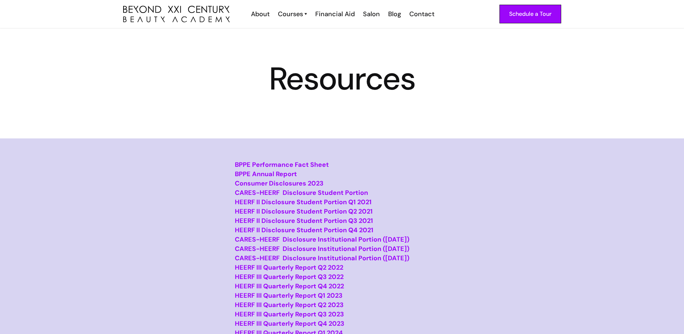  What do you see at coordinates (289, 323) in the screenshot?
I see `strong: HEERF III Quarterly Report Q4 2023` at bounding box center [289, 323].